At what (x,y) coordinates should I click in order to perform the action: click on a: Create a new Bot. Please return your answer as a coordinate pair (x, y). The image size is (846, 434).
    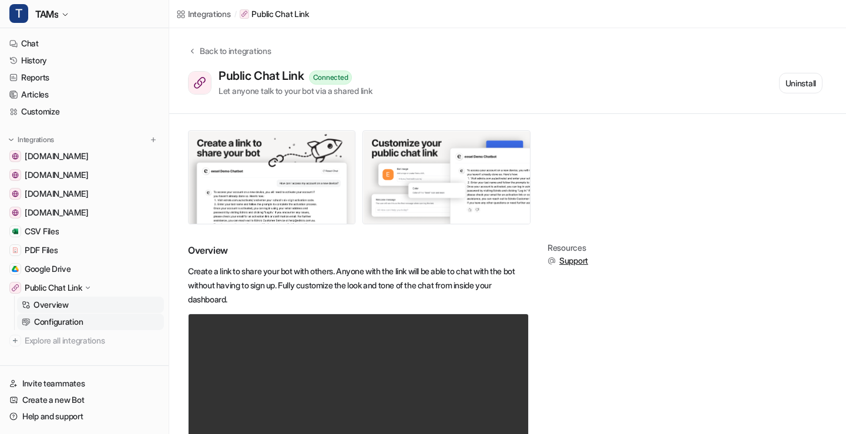
    Looking at the image, I should click on (84, 400).